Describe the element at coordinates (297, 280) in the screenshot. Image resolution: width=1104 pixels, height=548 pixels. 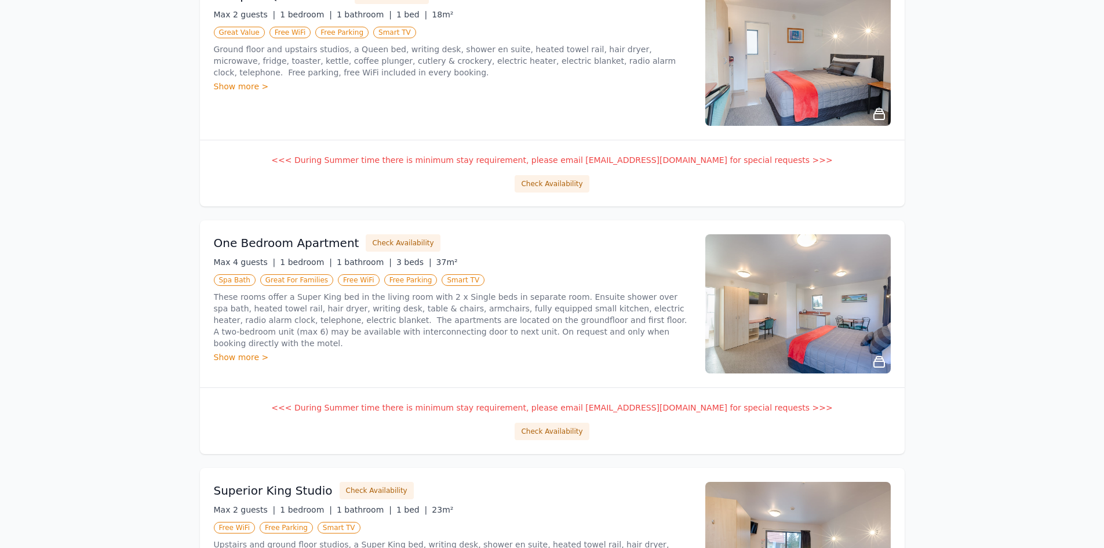
I see `span: Great For Families` at that location.